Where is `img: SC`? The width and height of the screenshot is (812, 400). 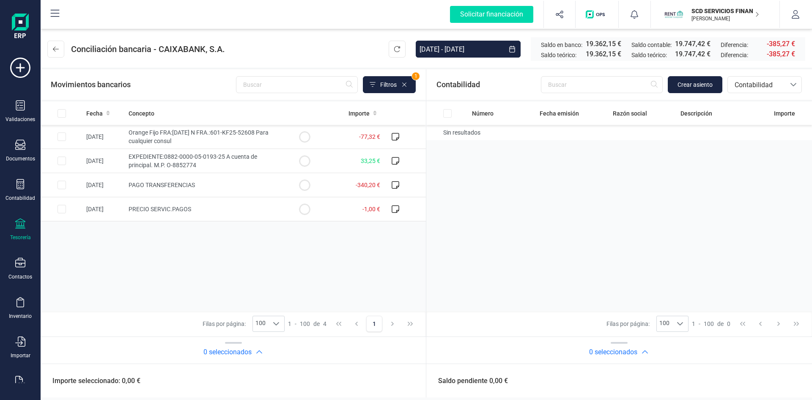
img: SC is located at coordinates (674, 14).